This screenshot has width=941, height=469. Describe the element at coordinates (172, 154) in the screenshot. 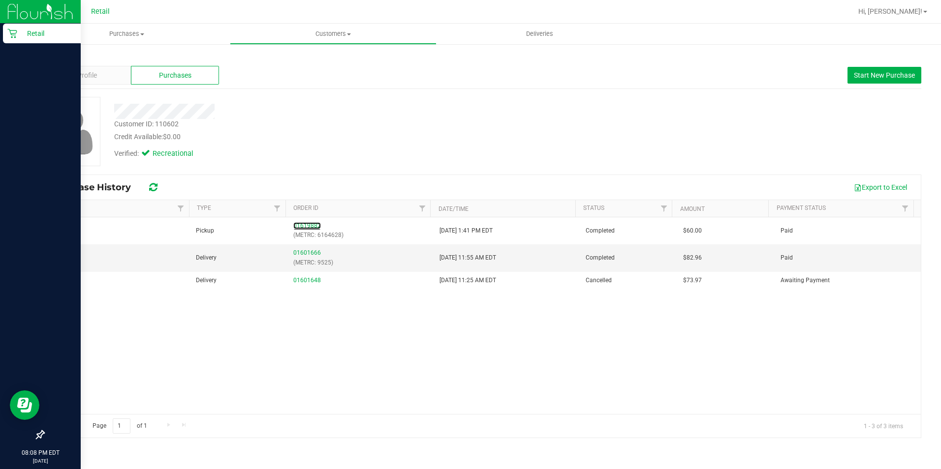

I see `span: Recreational` at that location.